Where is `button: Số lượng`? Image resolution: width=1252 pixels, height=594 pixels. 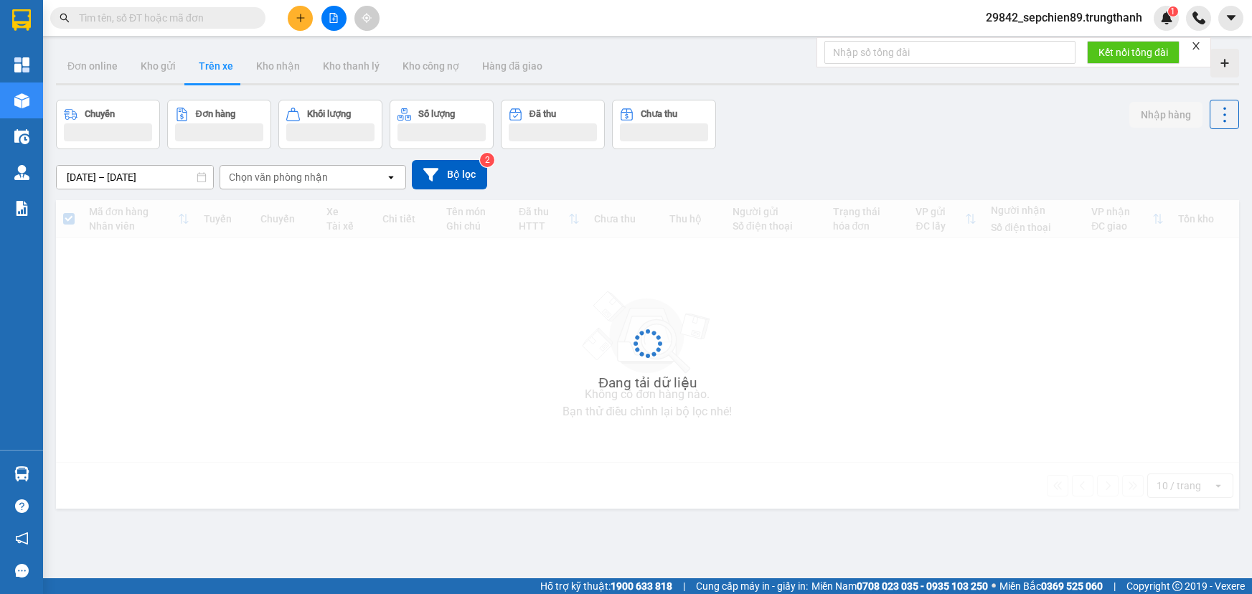 button: Số lượng is located at coordinates (441, 124).